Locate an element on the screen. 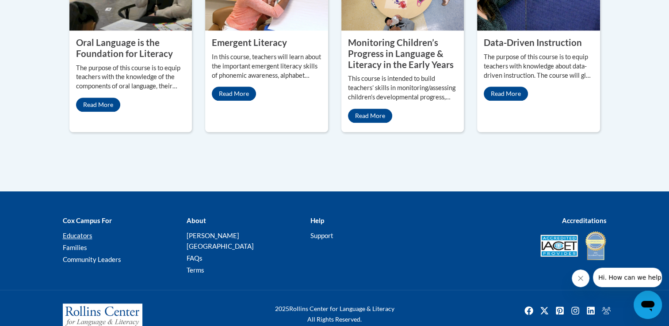 This screenshot has width=669, height=326. a: FAQs is located at coordinates (194, 258).